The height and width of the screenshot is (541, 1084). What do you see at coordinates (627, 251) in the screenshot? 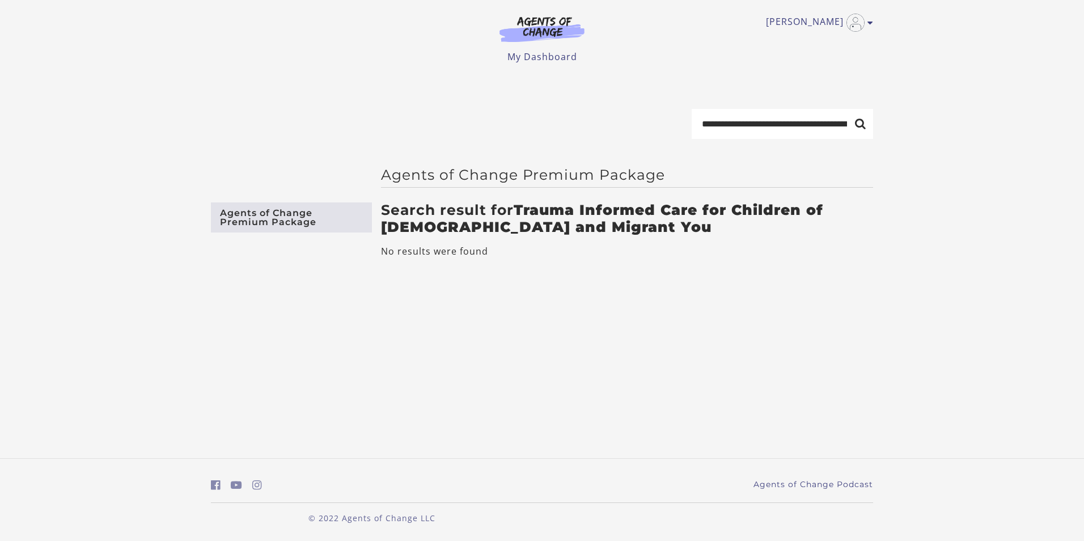
I see `p: No results were found` at bounding box center [627, 251].